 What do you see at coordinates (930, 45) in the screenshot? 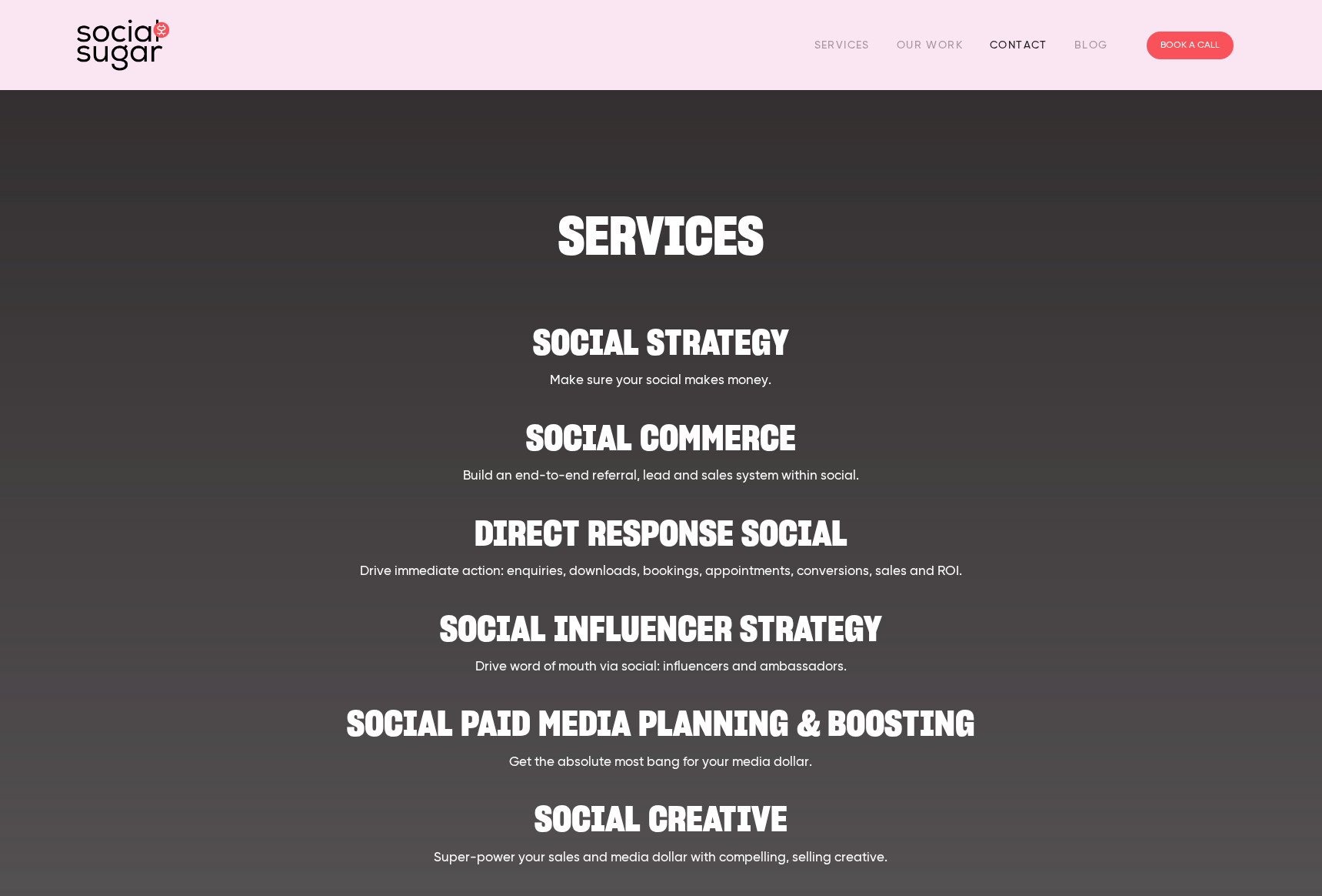
I see `a: Our Work` at bounding box center [930, 45].